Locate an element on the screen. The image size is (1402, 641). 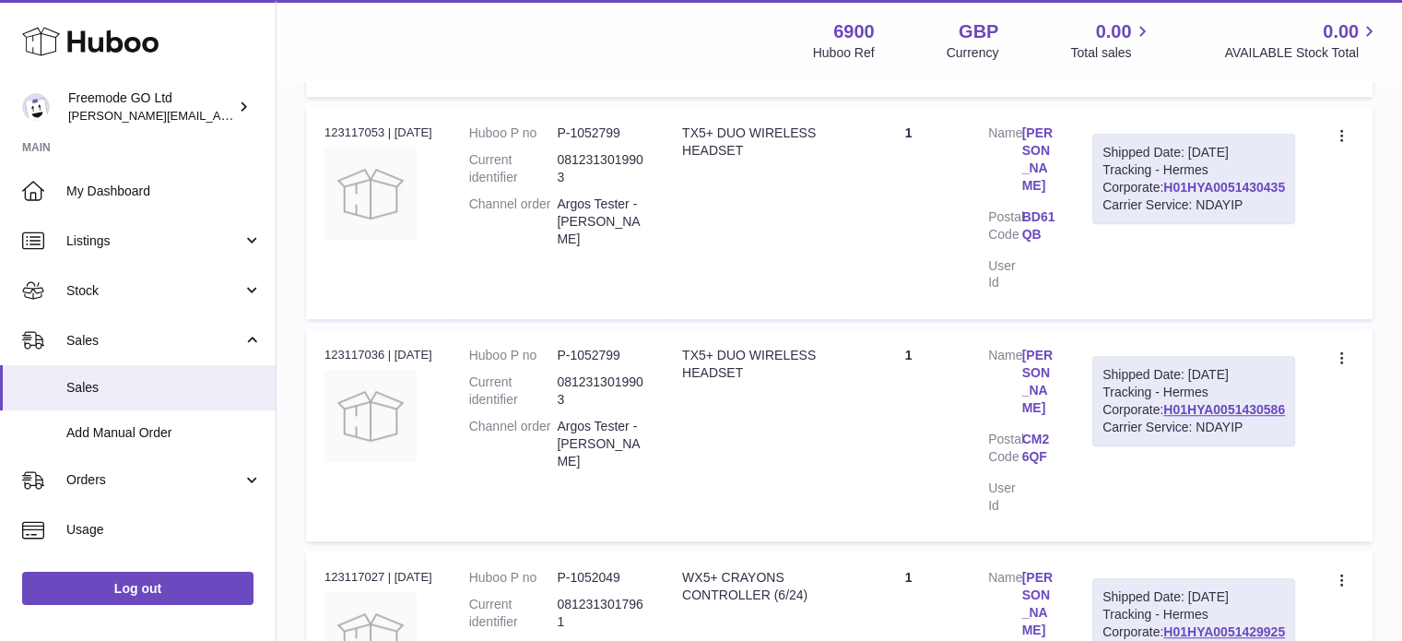
a: Log out is located at coordinates (137, 588).